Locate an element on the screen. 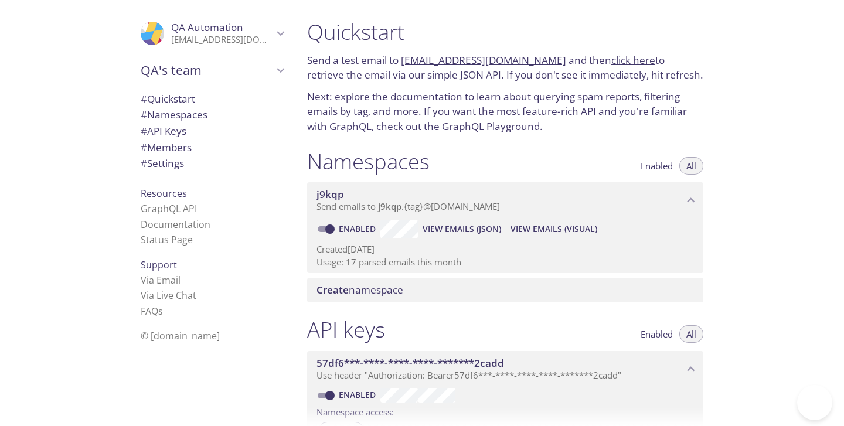 The height and width of the screenshot is (426, 844). div: j9kqp namespace is located at coordinates (505, 200).